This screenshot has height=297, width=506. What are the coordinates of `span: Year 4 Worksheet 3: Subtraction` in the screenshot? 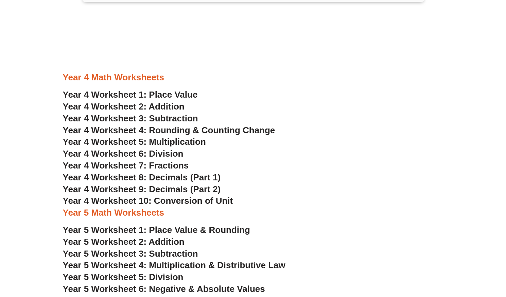 It's located at (130, 119).